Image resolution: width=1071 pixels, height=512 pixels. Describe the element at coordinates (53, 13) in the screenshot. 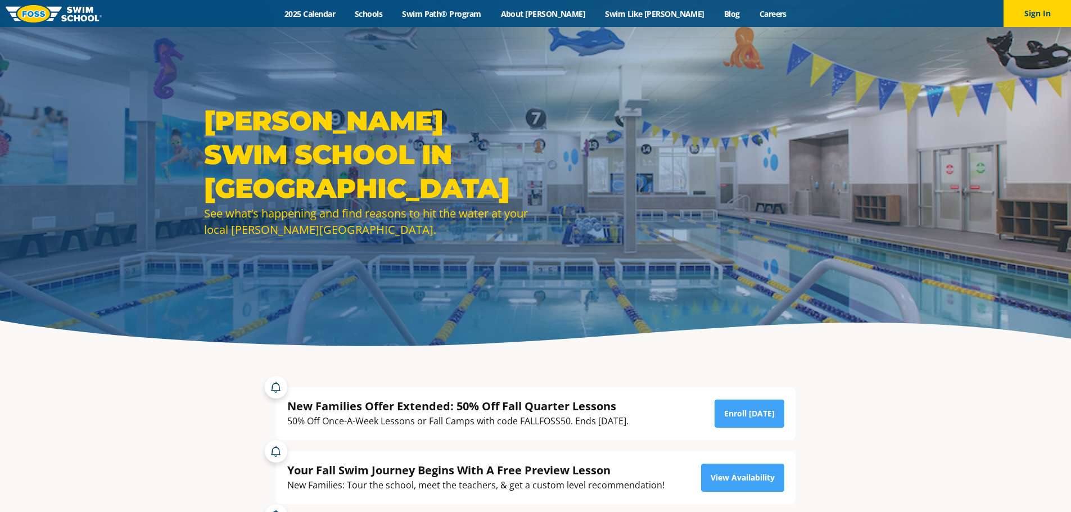

I see `img: FOSS Swim School Logo` at that location.